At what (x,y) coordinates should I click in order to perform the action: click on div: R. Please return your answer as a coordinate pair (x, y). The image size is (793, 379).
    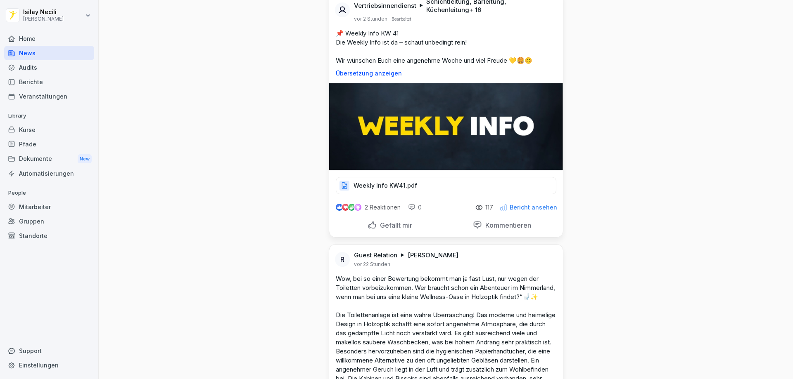
    Looking at the image, I should click on (342, 260).